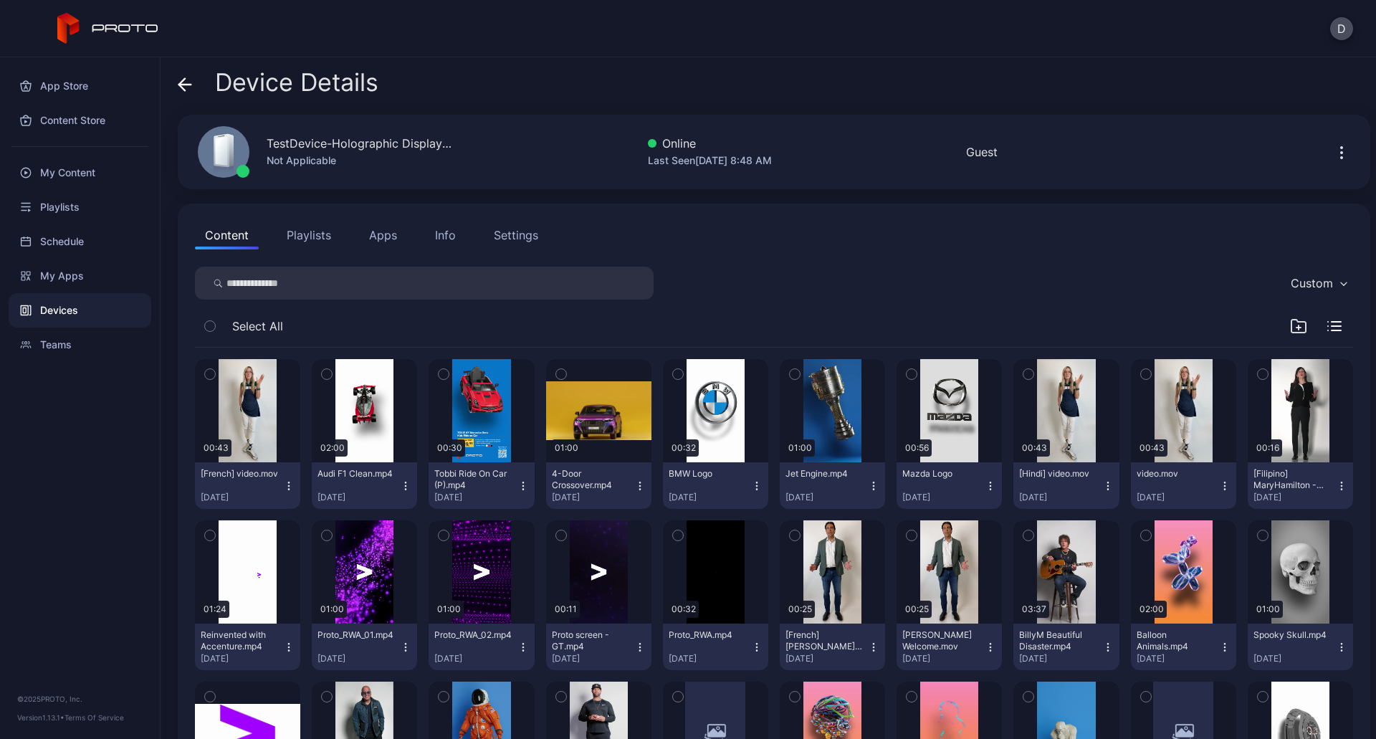  I want to click on div: Ravi Welcome.mov, so click(942, 641).